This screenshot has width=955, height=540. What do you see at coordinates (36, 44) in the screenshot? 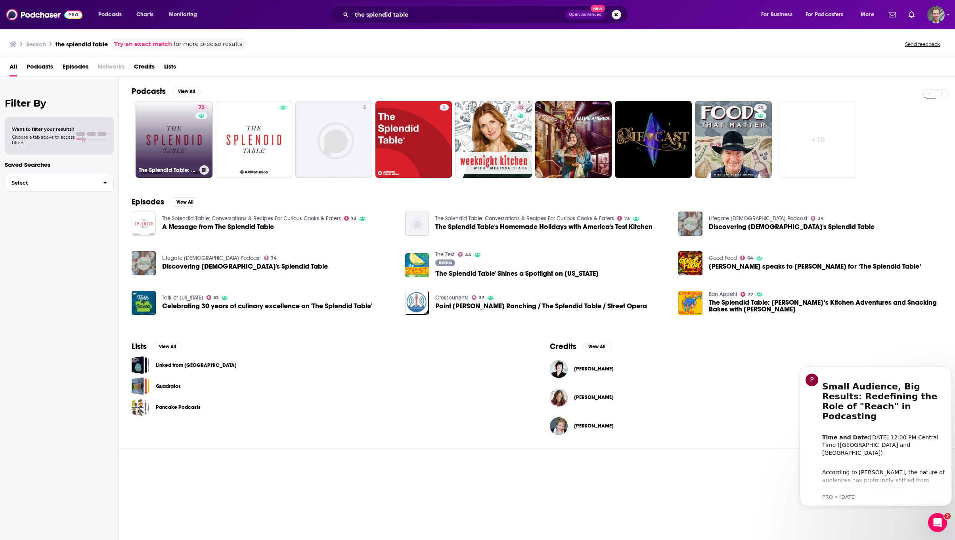
I see `h3: Search` at bounding box center [36, 44].